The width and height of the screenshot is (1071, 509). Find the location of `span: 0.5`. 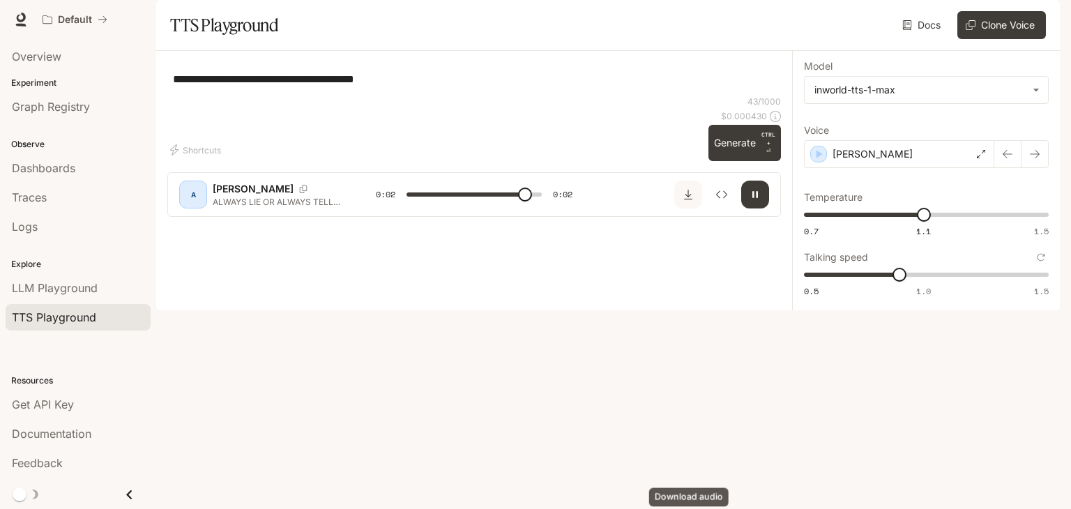

span: 0.5 is located at coordinates (811, 291).